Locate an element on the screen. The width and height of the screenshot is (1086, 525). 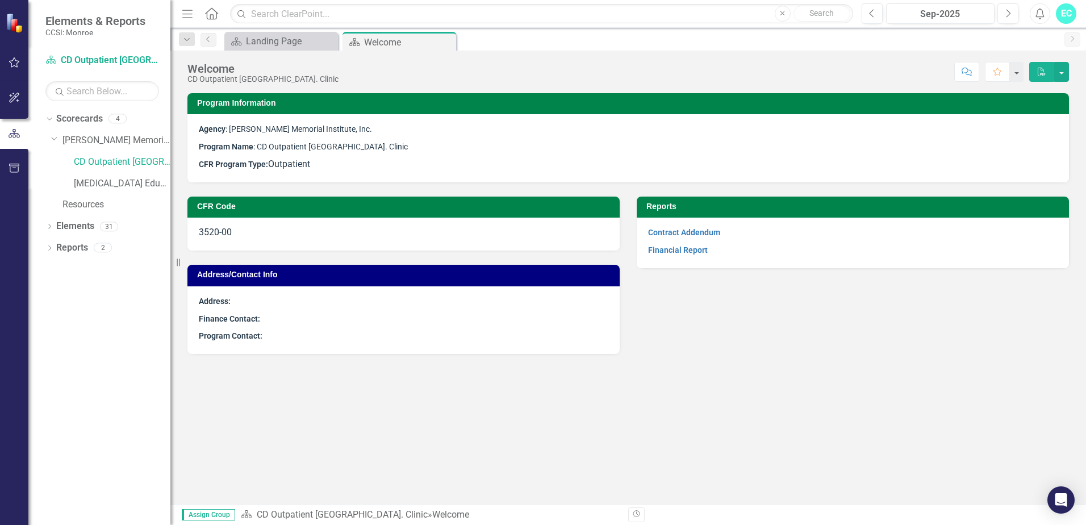
strong: Address: is located at coordinates (215, 301).